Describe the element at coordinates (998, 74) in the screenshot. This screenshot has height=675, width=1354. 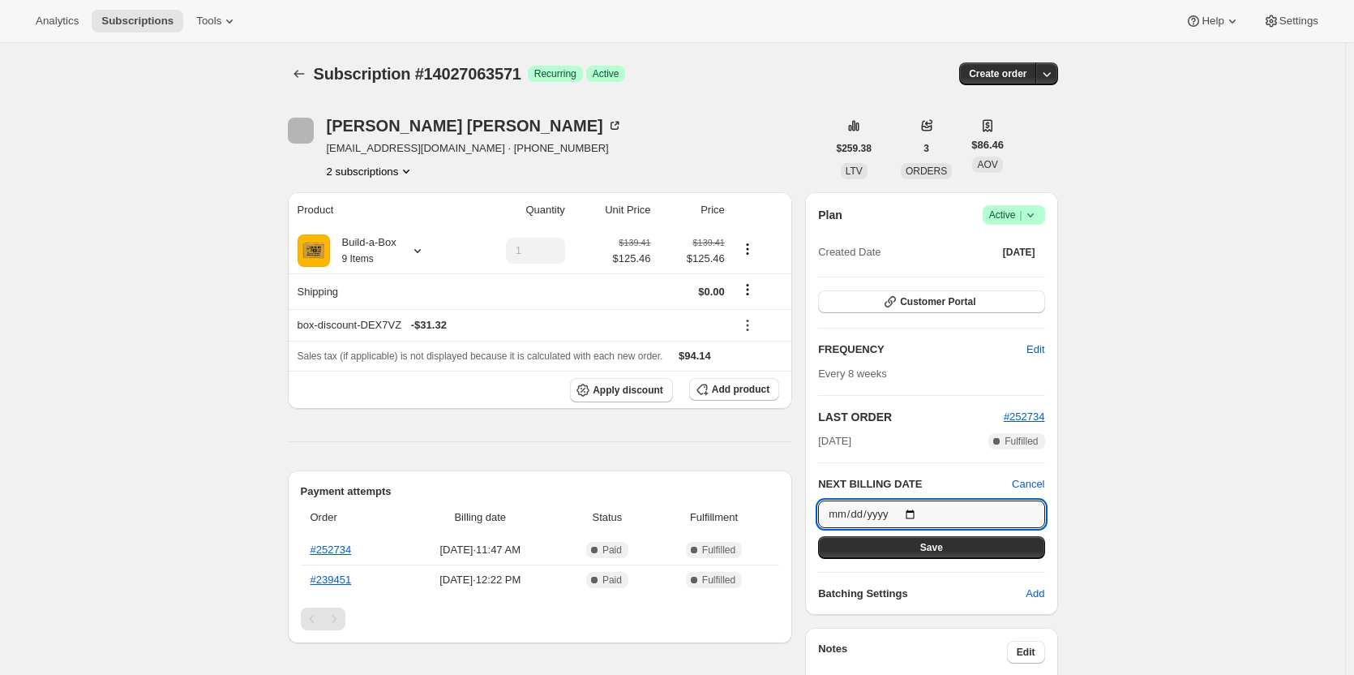
I see `span: Create order` at that location.